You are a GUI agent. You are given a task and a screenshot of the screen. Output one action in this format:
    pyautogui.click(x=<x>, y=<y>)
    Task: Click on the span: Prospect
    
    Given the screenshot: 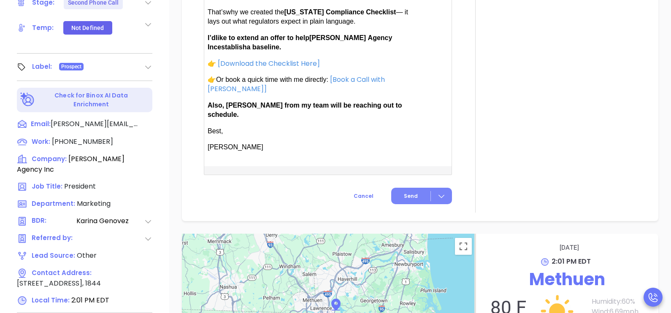 What is the action you would take?
    pyautogui.click(x=71, y=67)
    